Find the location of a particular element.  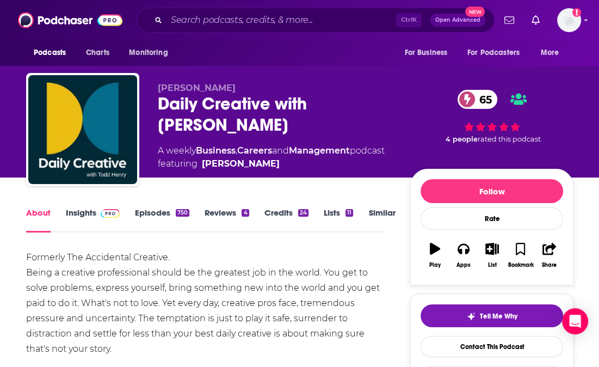

a: InsightsPodchaser Pro is located at coordinates (93, 220).